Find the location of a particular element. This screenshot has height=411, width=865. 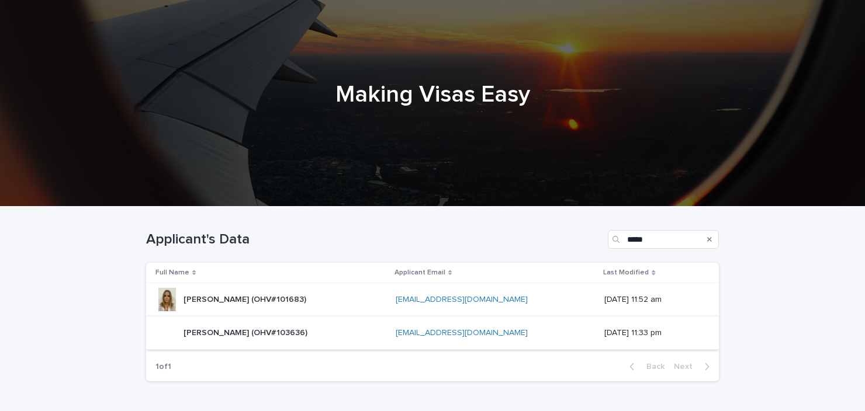

p: Full Name is located at coordinates (172, 273).